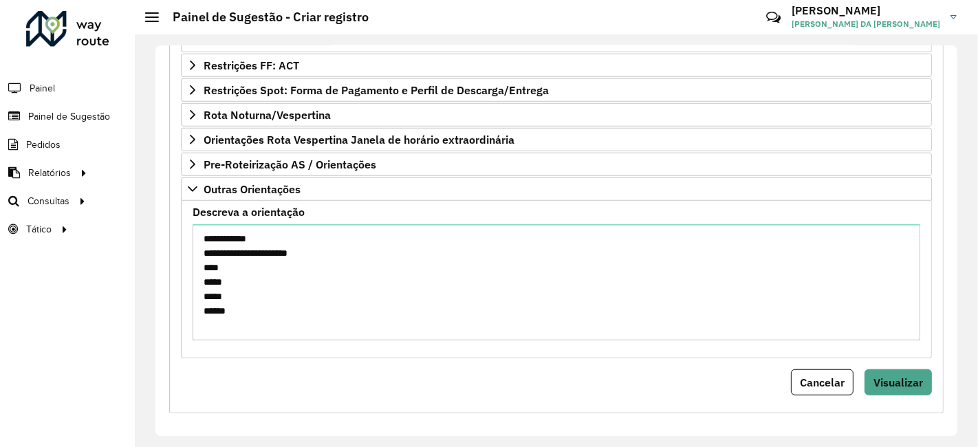 The width and height of the screenshot is (978, 447). What do you see at coordinates (898, 382) in the screenshot?
I see `span: Visualizar` at bounding box center [898, 382].